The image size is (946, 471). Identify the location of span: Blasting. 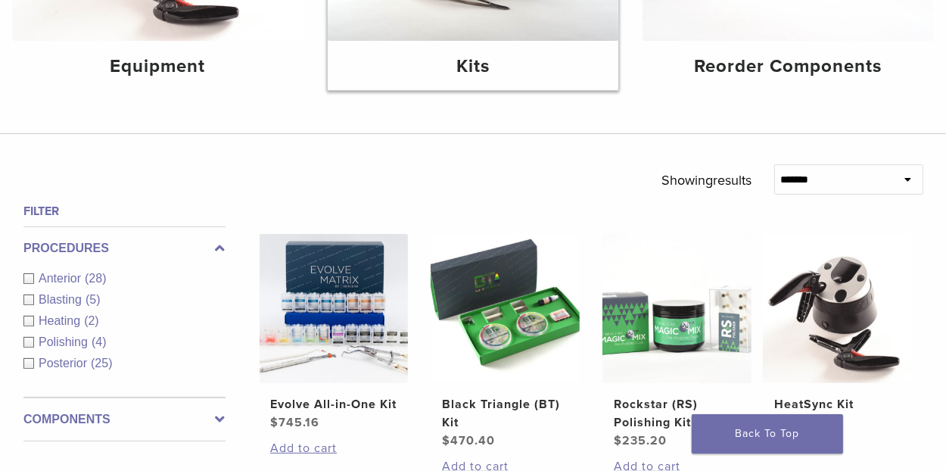
(62, 299).